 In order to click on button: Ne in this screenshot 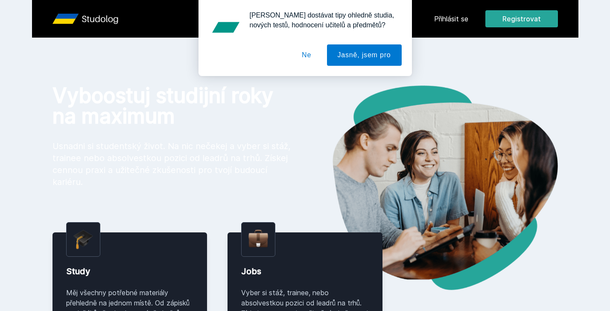, I will do `click(307, 55)`.